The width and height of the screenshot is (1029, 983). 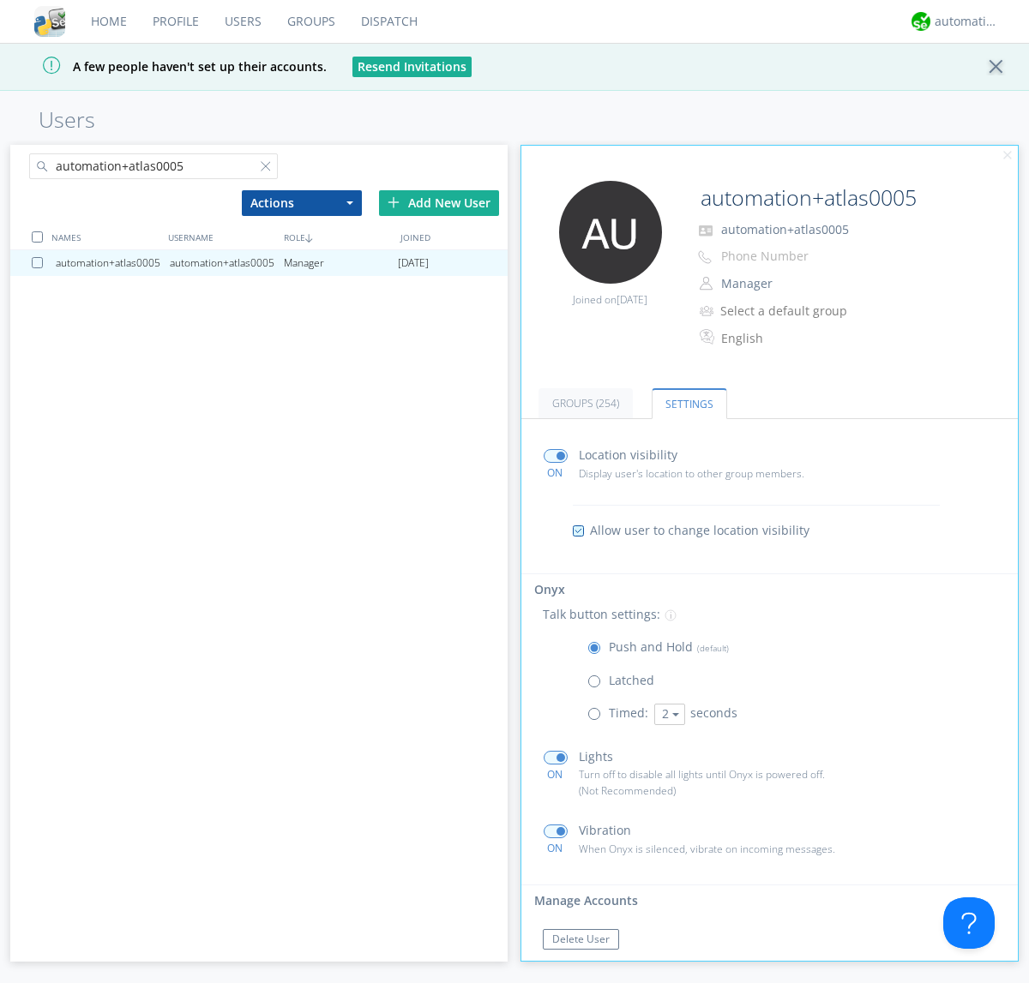 What do you see at coordinates (705, 284) in the screenshot?
I see `img: person-outline.svg` at bounding box center [705, 284].